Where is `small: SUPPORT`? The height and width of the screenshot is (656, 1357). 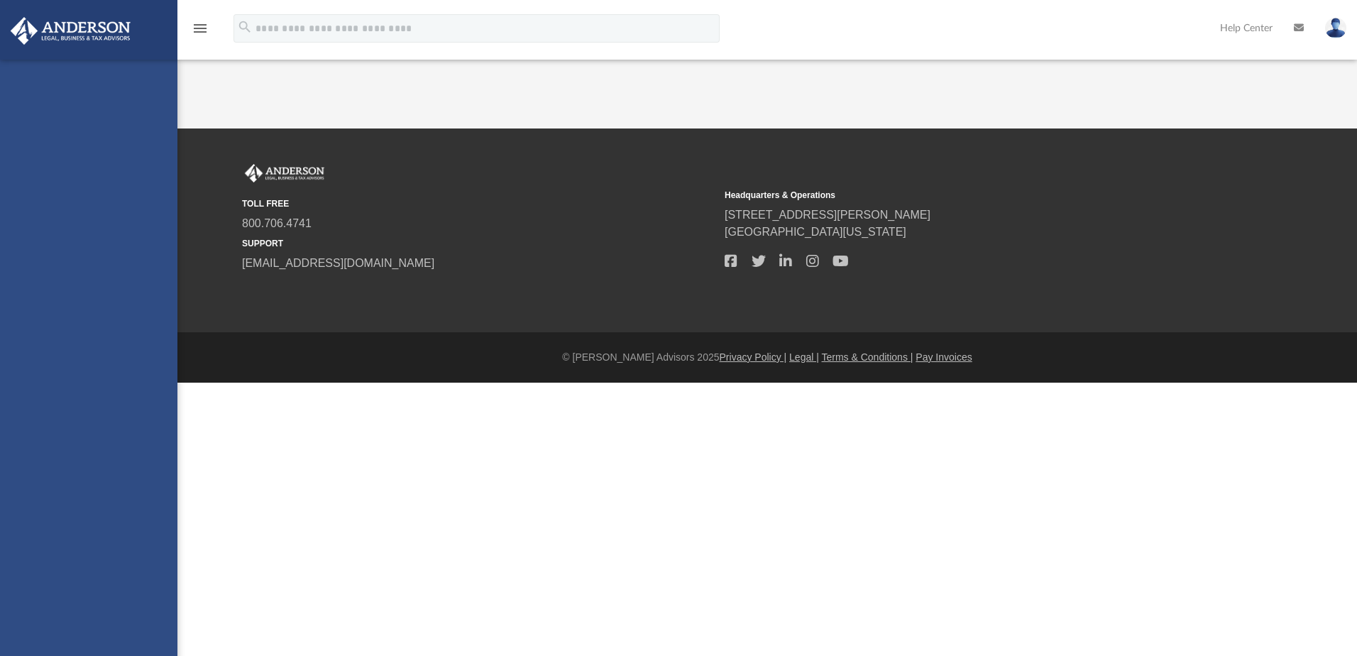 small: SUPPORT is located at coordinates (478, 243).